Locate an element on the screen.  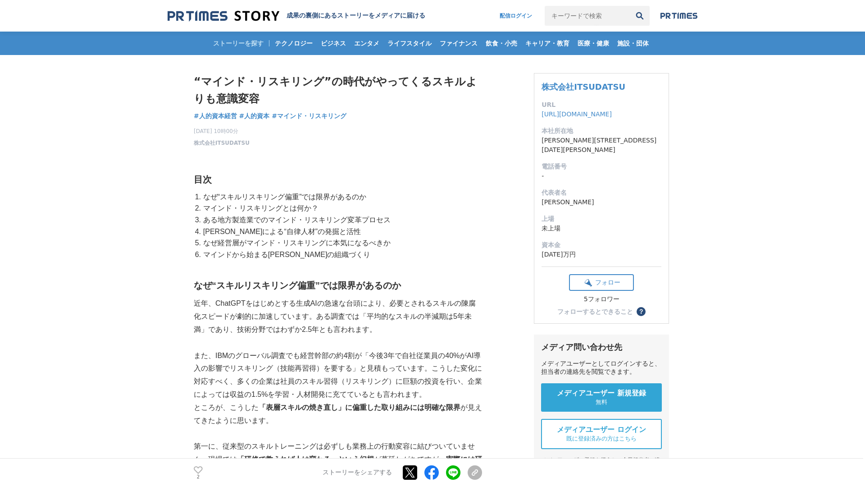
a: 成果の裏側にあるストーリーをメディアに届ける 成果の裏側にあるストーリーをメディアに届ける is located at coordinates (297, 16).